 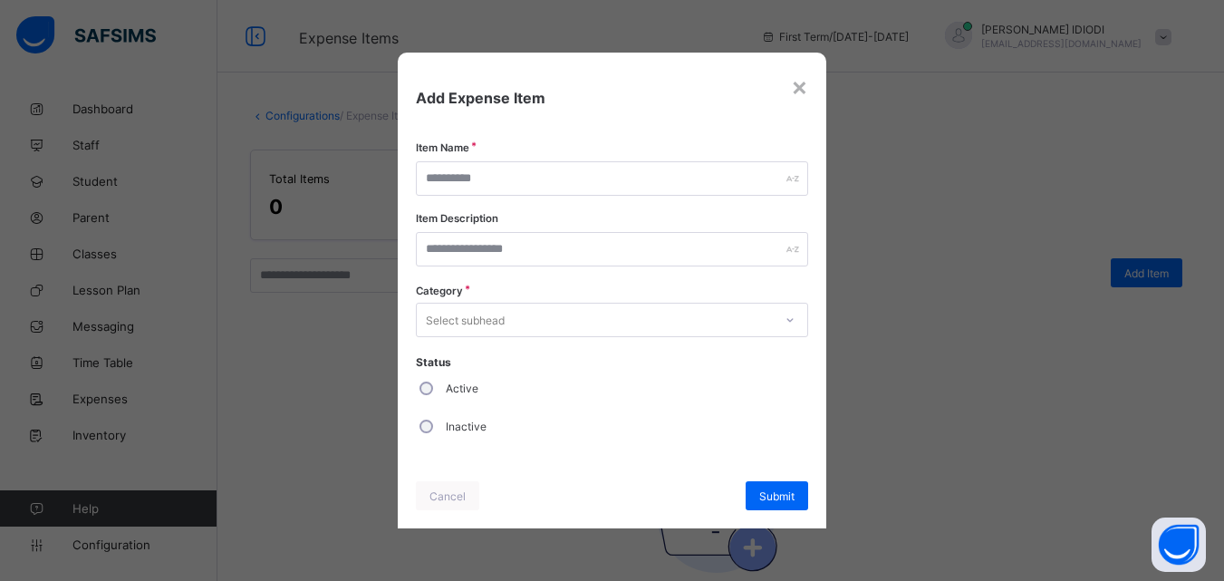 I want to click on span: Cancel, so click(x=448, y=496).